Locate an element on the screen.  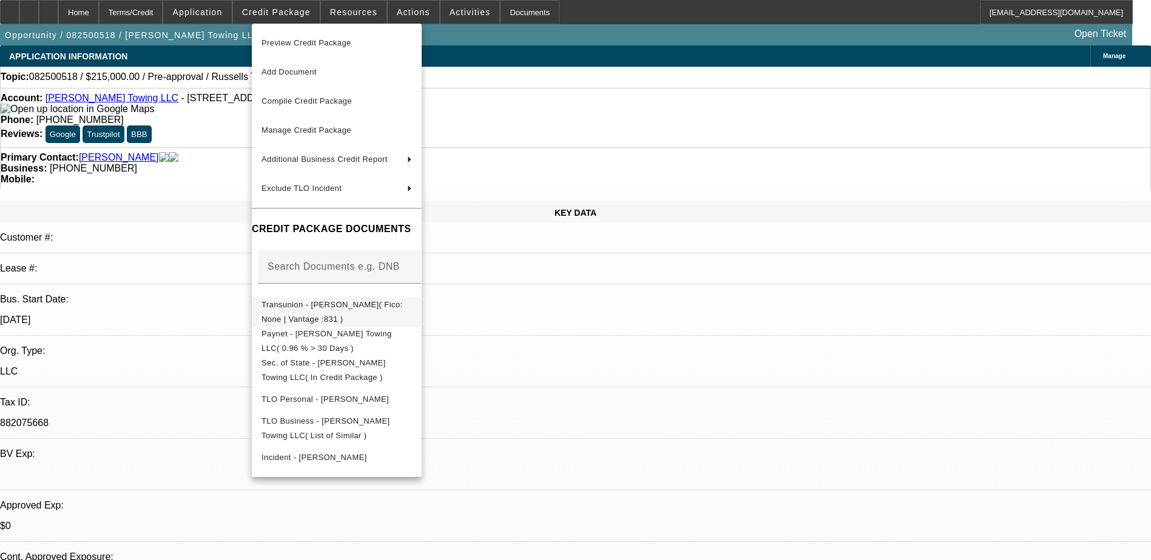
mat-label: Search Documents e.g. DNB is located at coordinates (334, 266).